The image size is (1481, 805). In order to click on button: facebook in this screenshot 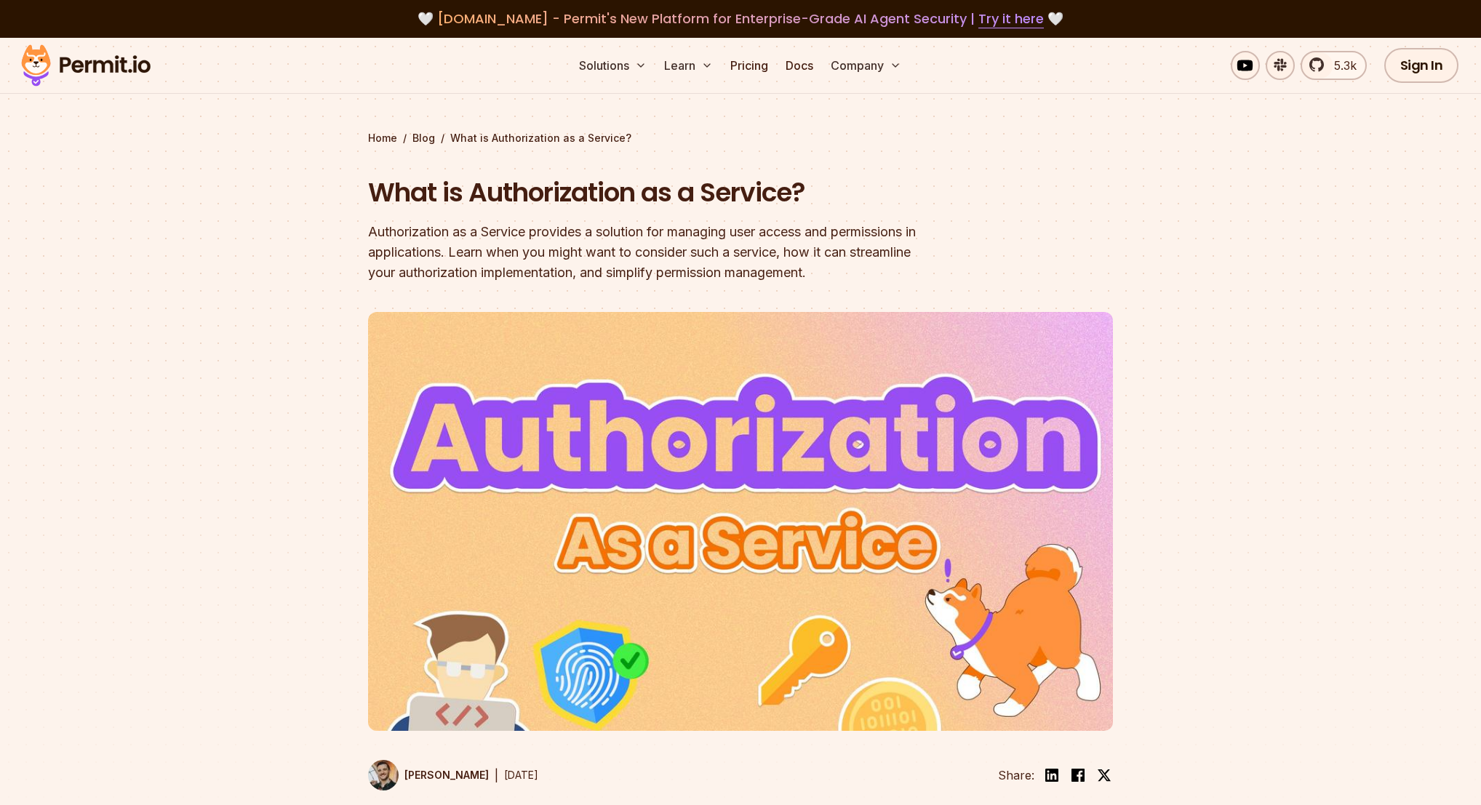, I will do `click(1078, 776)`.